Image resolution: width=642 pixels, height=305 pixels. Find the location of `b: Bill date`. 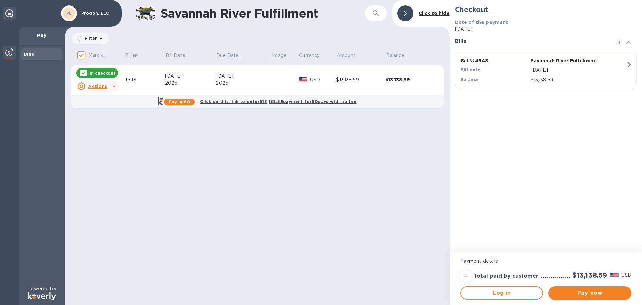

b: Bill date is located at coordinates (471, 70).